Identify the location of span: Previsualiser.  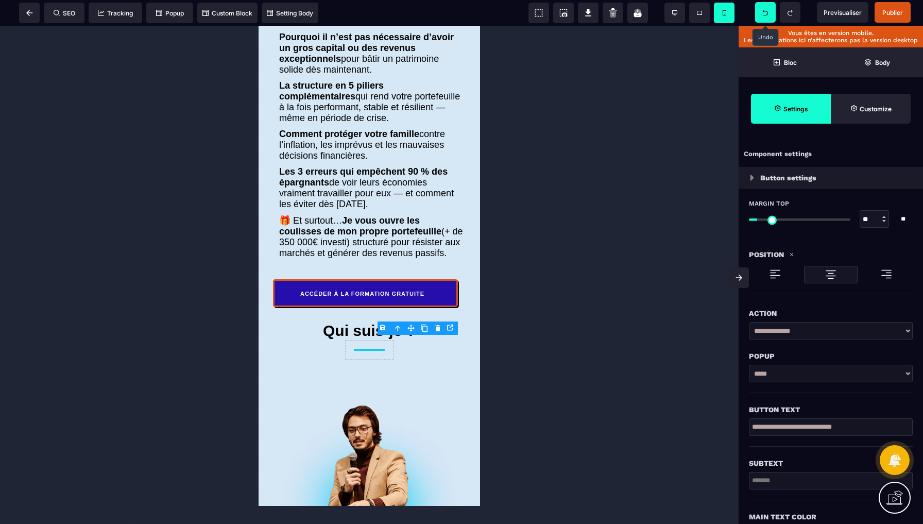
(843, 12).